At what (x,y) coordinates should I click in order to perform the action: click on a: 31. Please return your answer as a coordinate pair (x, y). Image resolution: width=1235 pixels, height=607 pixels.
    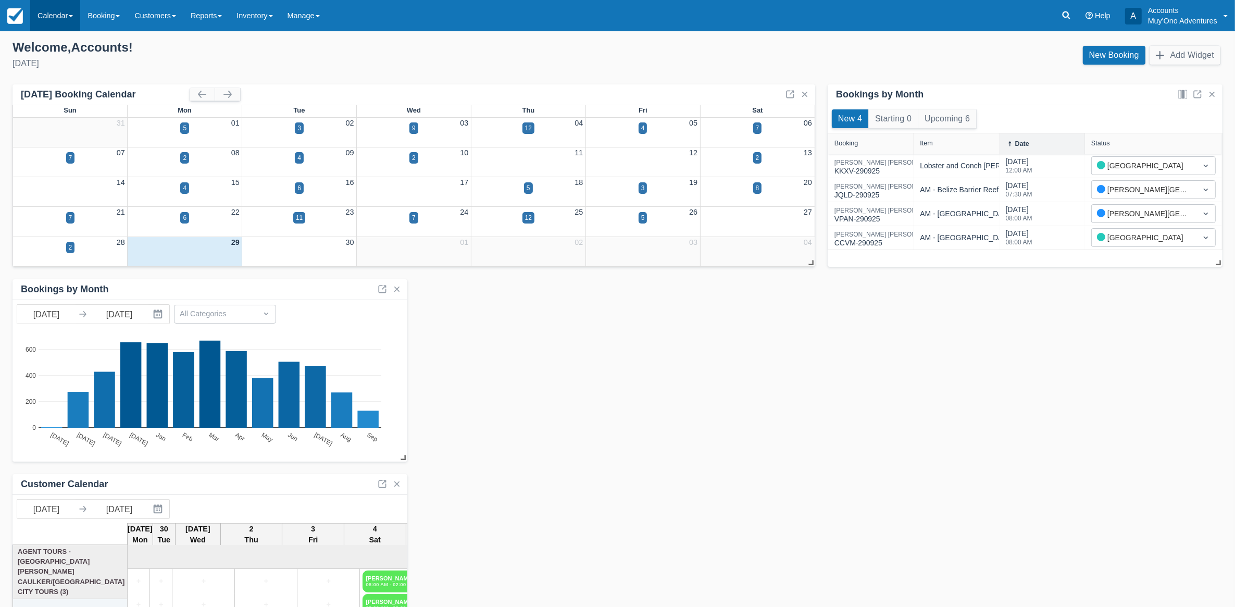
    Looking at the image, I should click on (121, 123).